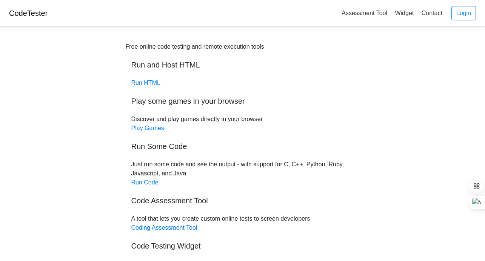  Describe the element at coordinates (164, 228) in the screenshot. I see `a: Coding Assessment Tool` at that location.